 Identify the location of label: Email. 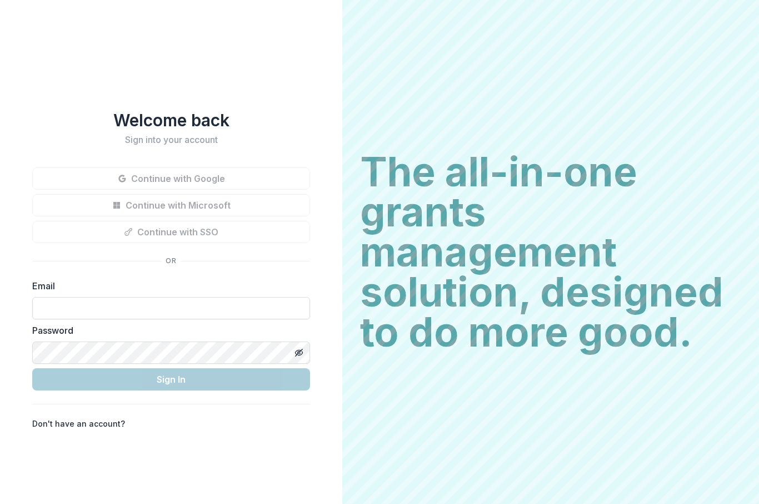
(168, 286).